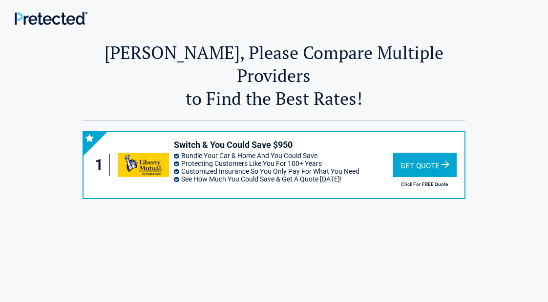  Describe the element at coordinates (51, 18) in the screenshot. I see `img: Main Logo` at that location.